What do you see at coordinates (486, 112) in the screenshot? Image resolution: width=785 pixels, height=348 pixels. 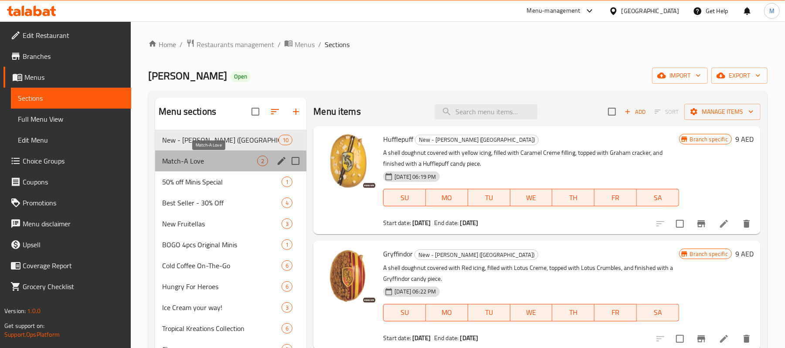 I see `input: search` at bounding box center [486, 112].